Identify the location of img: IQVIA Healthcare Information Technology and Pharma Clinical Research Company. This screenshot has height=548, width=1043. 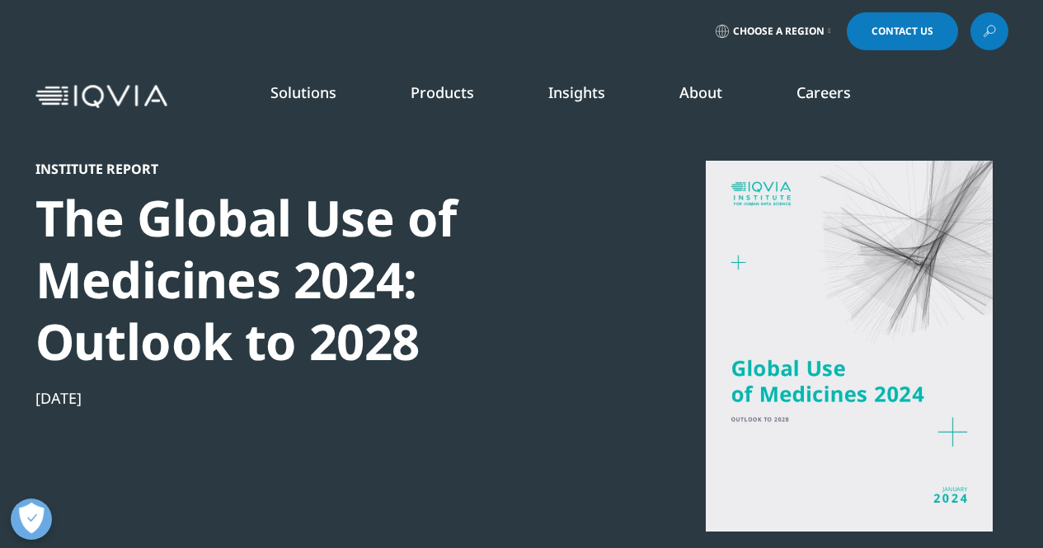
(101, 97).